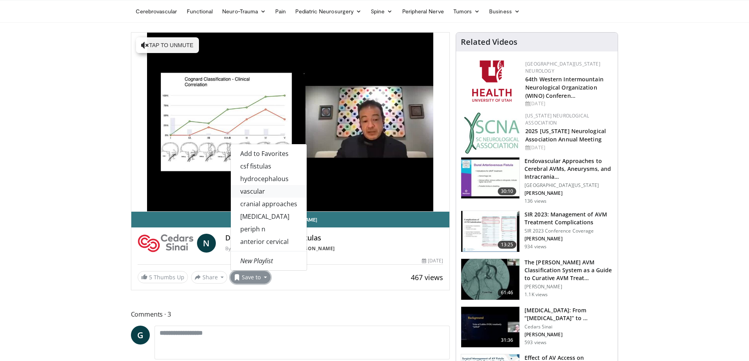 This screenshot has width=749, height=361. I want to click on a: Add to Favorites, so click(269, 154).